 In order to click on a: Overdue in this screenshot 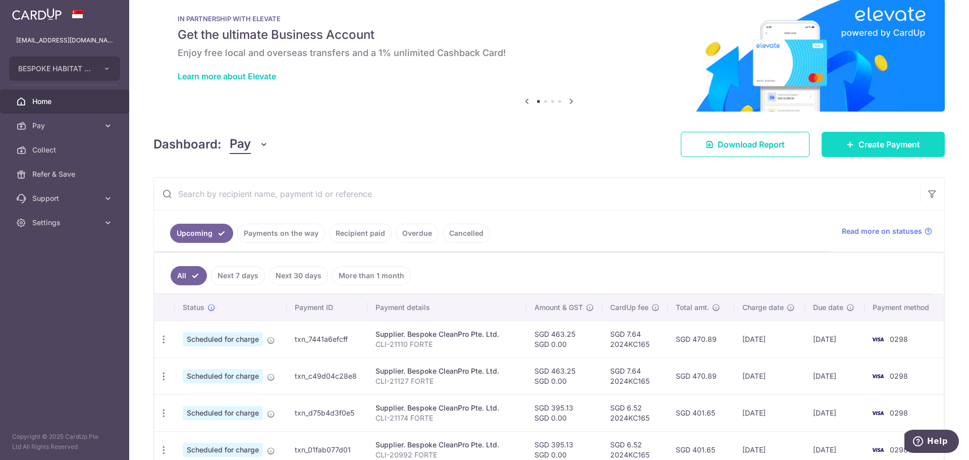, I will do `click(417, 233)`.